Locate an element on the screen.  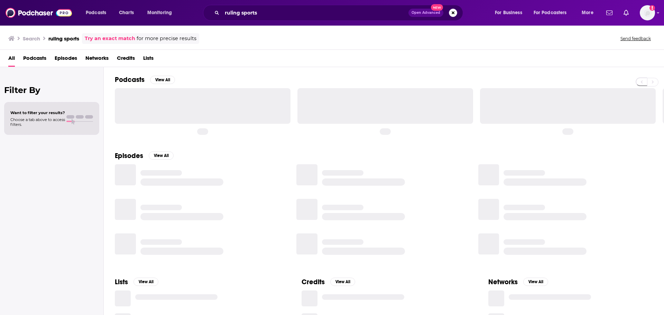
span: Episodes is located at coordinates (66, 59).